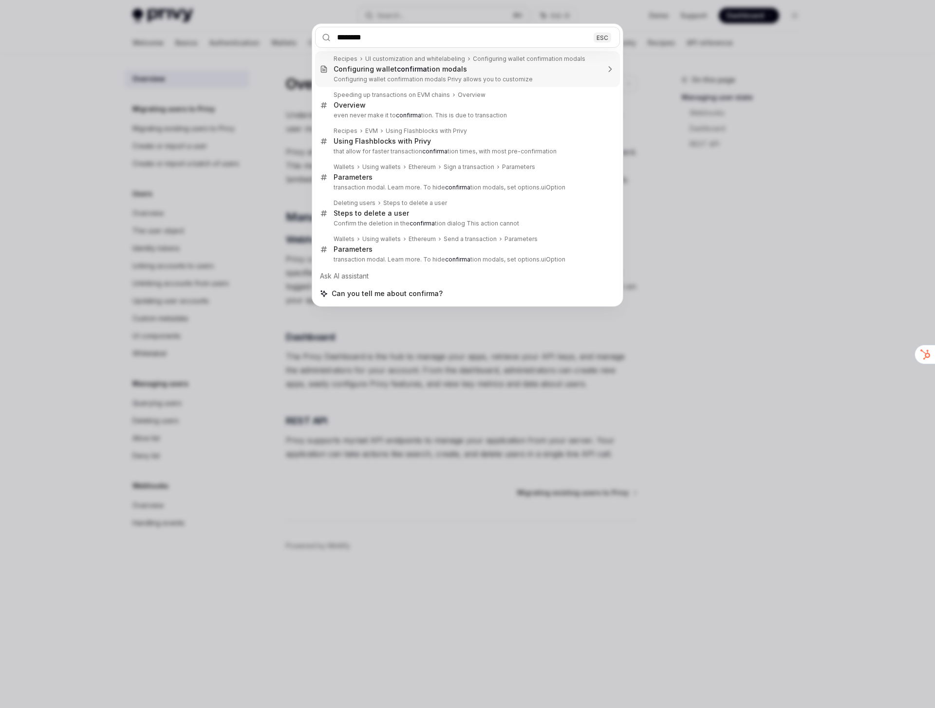 This screenshot has height=708, width=935. I want to click on div: Configuring wallet confirmation modals, so click(529, 59).